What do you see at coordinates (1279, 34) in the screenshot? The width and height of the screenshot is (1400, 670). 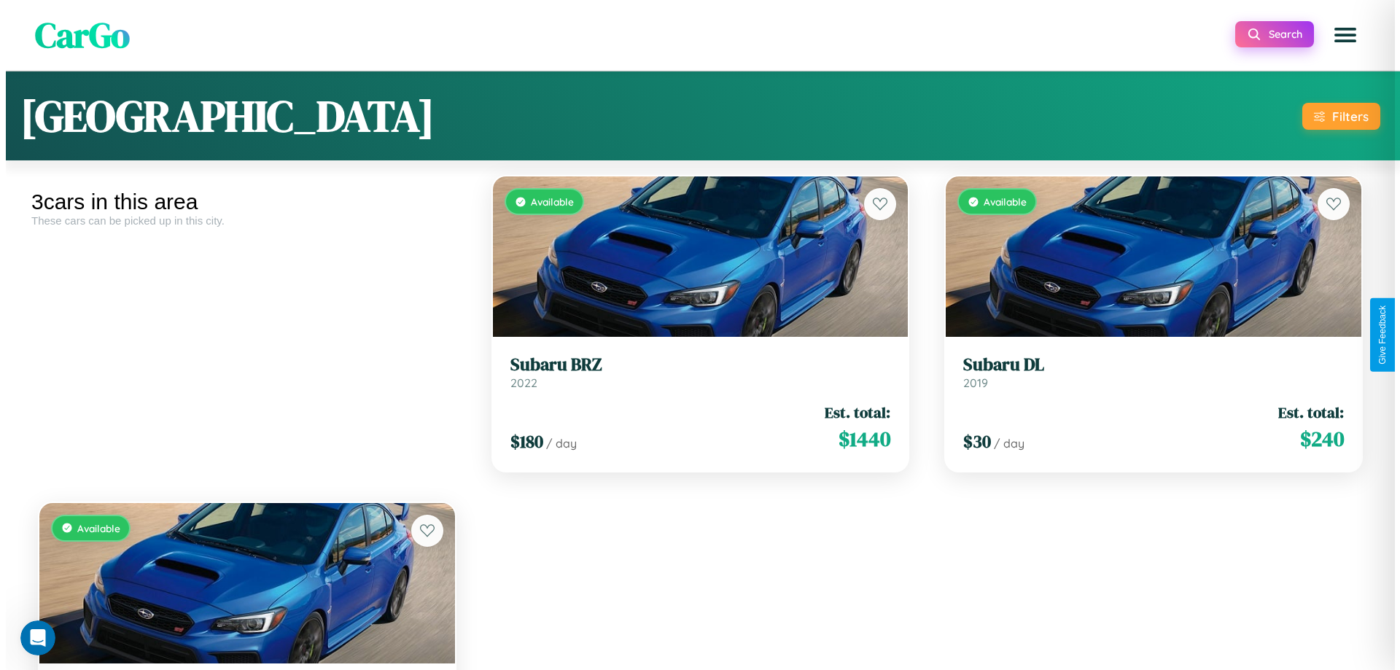 I see `span: Search` at bounding box center [1279, 34].